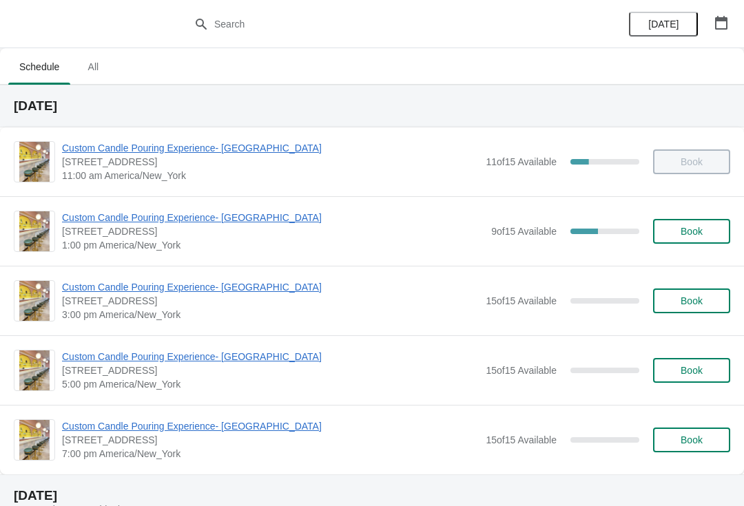 Image resolution: width=744 pixels, height=506 pixels. I want to click on span: 5:00 pm America/New_York, so click(270, 384).